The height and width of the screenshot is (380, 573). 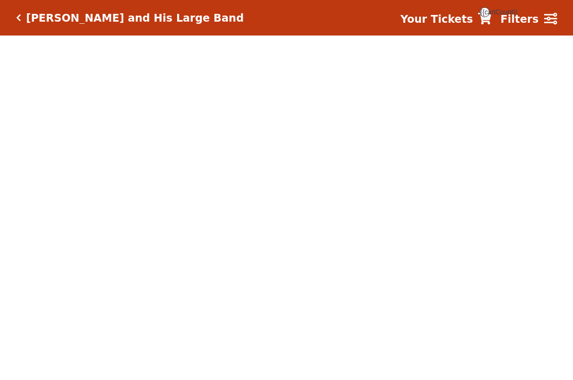 What do you see at coordinates (18, 18) in the screenshot?
I see `a: Click here to go back to filters` at bounding box center [18, 18].